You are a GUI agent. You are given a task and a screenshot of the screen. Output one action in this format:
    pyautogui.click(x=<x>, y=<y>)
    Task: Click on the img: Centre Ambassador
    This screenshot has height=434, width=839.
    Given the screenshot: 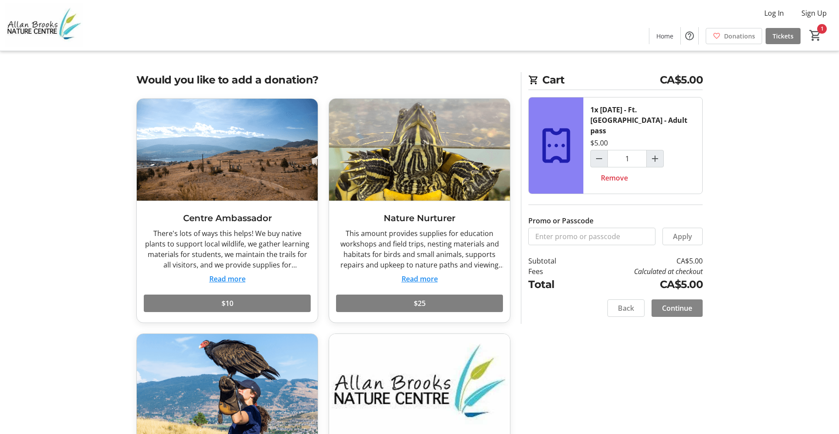 What is the action you would take?
    pyautogui.click(x=227, y=149)
    